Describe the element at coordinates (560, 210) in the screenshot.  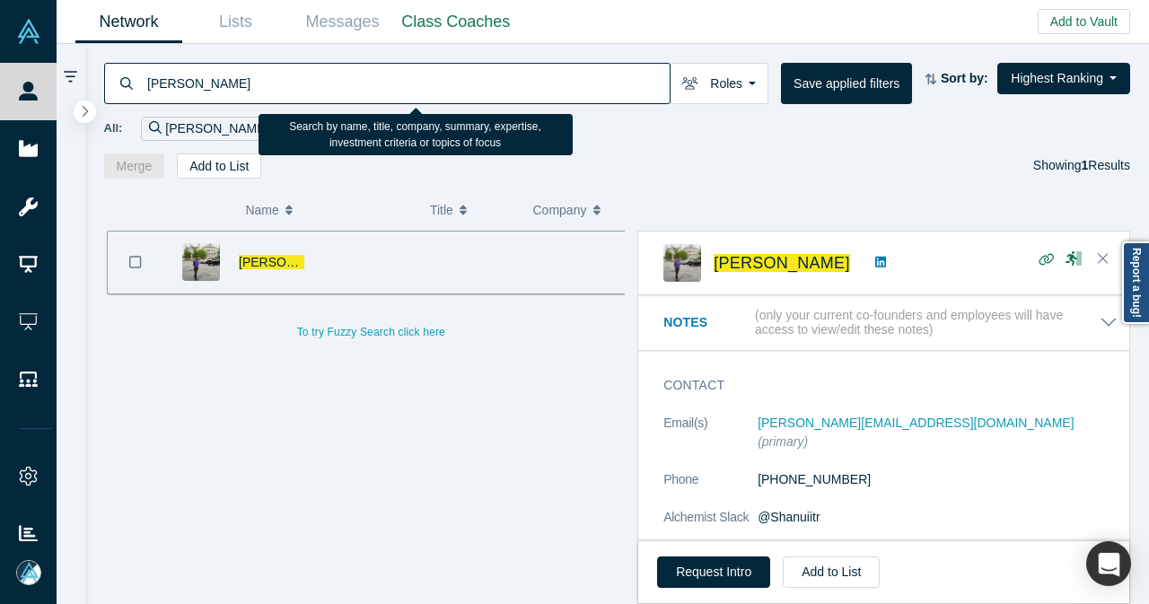
I see `span: Company` at that location.